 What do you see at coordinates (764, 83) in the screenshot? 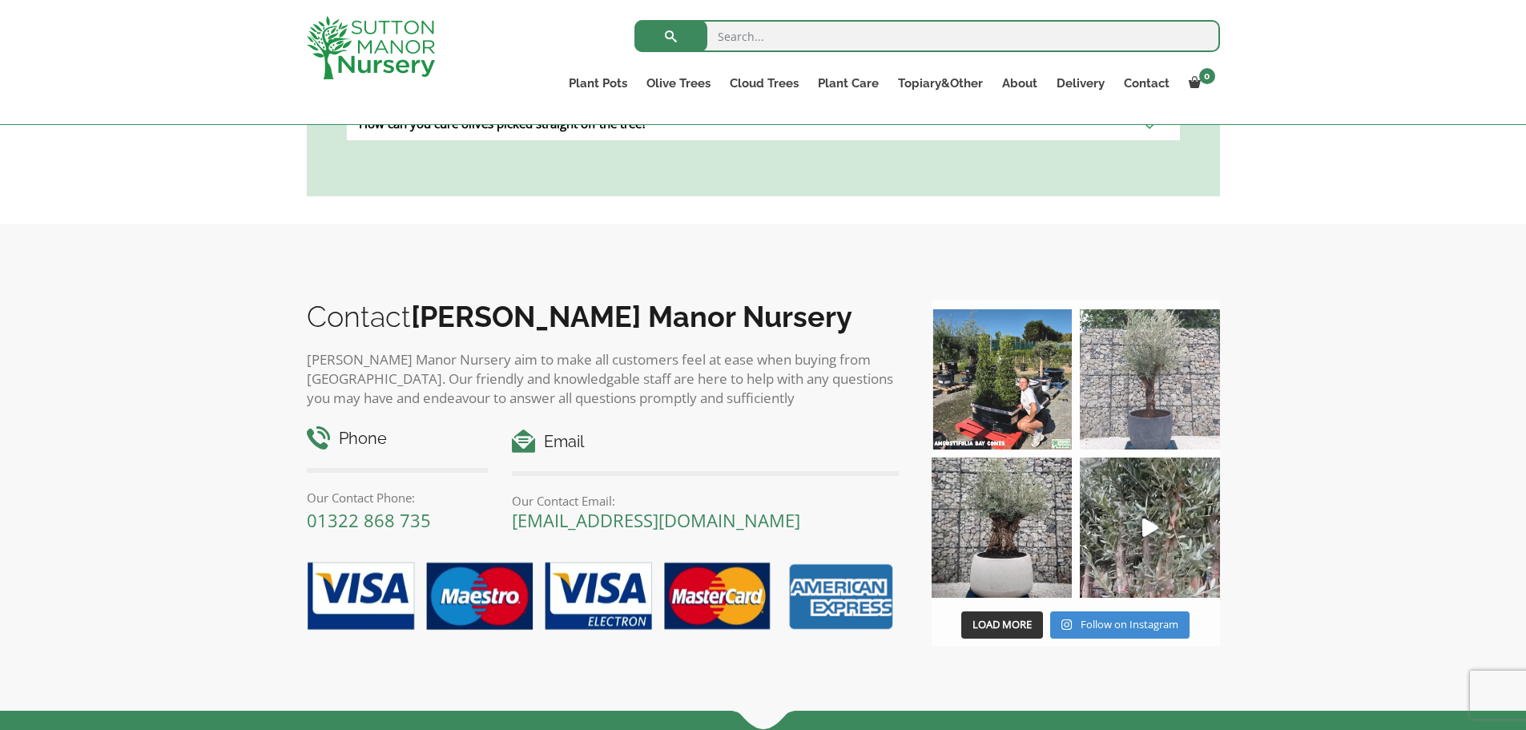
I see `a: Cloud Trees` at bounding box center [764, 83].